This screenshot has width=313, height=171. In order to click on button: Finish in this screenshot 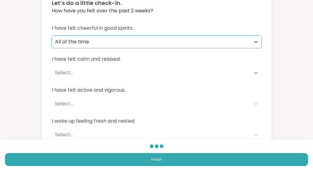, I will do `click(156, 160)`.